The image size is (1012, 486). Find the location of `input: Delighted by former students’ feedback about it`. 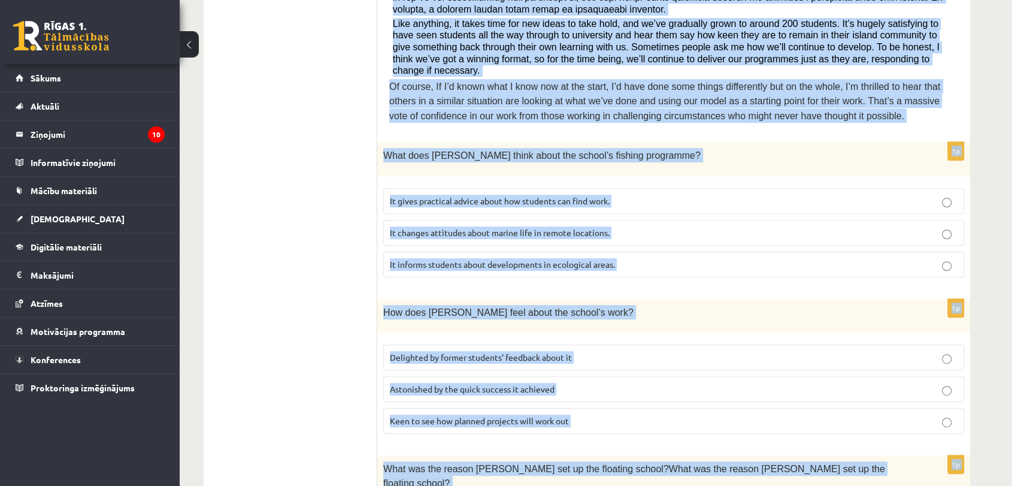

input: Delighted by former students’ feedback about it is located at coordinates (947, 359).